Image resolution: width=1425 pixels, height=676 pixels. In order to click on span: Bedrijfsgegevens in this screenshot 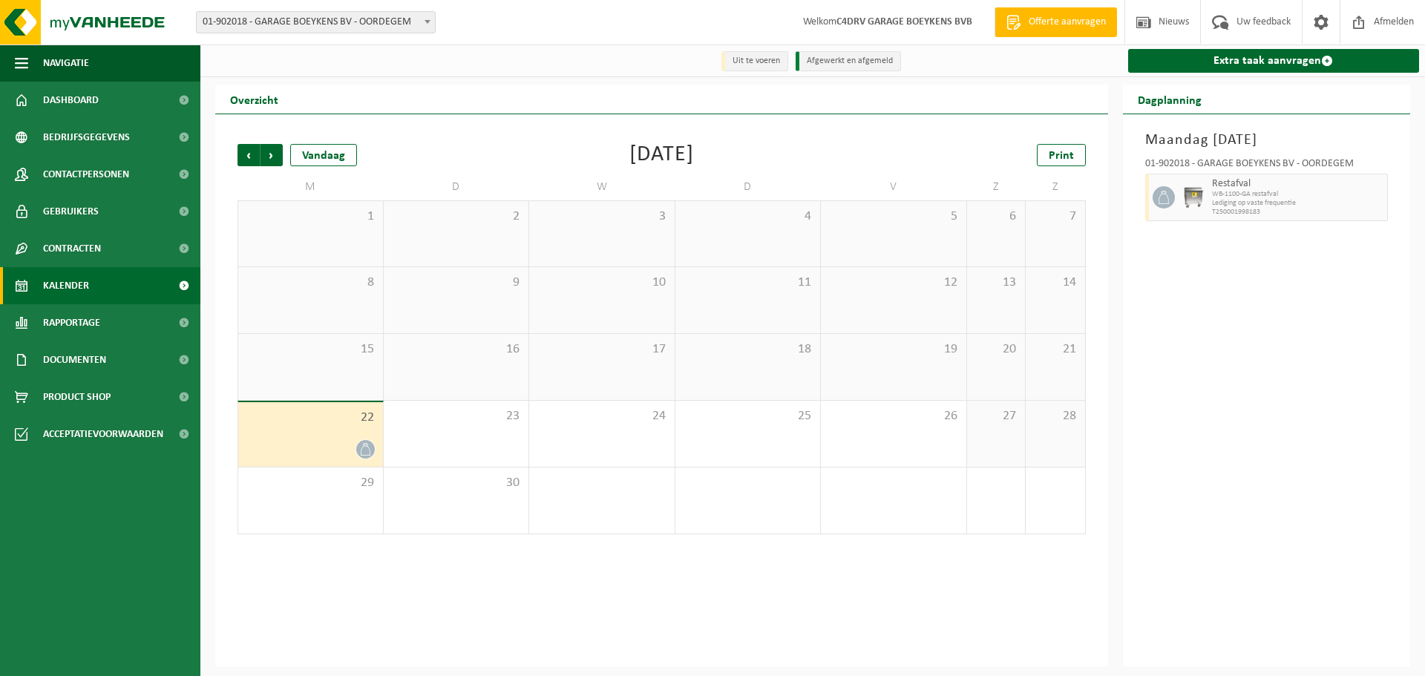, I will do `click(86, 137)`.